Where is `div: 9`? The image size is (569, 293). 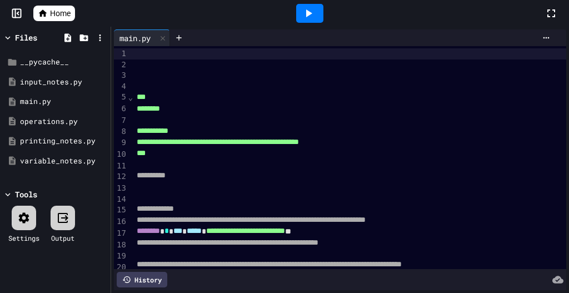
div: 9 is located at coordinates (121, 143).